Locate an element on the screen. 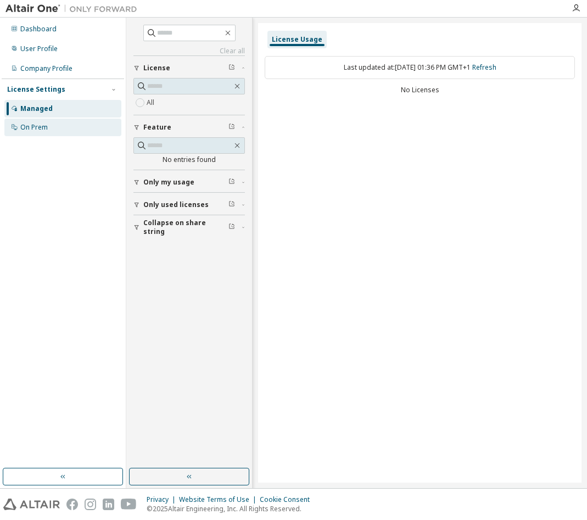 The width and height of the screenshot is (587, 520). div: On Prem is located at coordinates (34, 127).